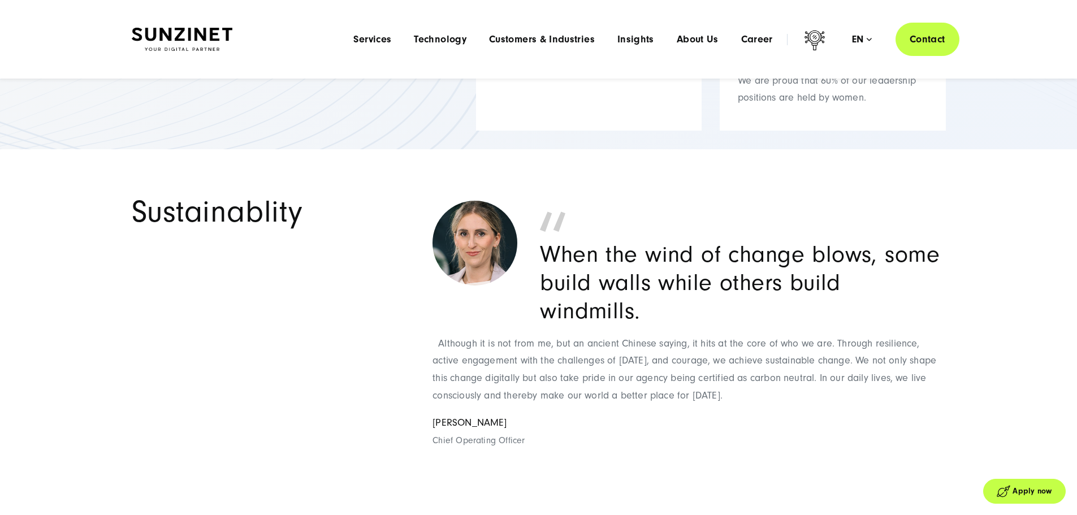 Image resolution: width=1077 pixels, height=515 pixels. I want to click on a: Services, so click(372, 40).